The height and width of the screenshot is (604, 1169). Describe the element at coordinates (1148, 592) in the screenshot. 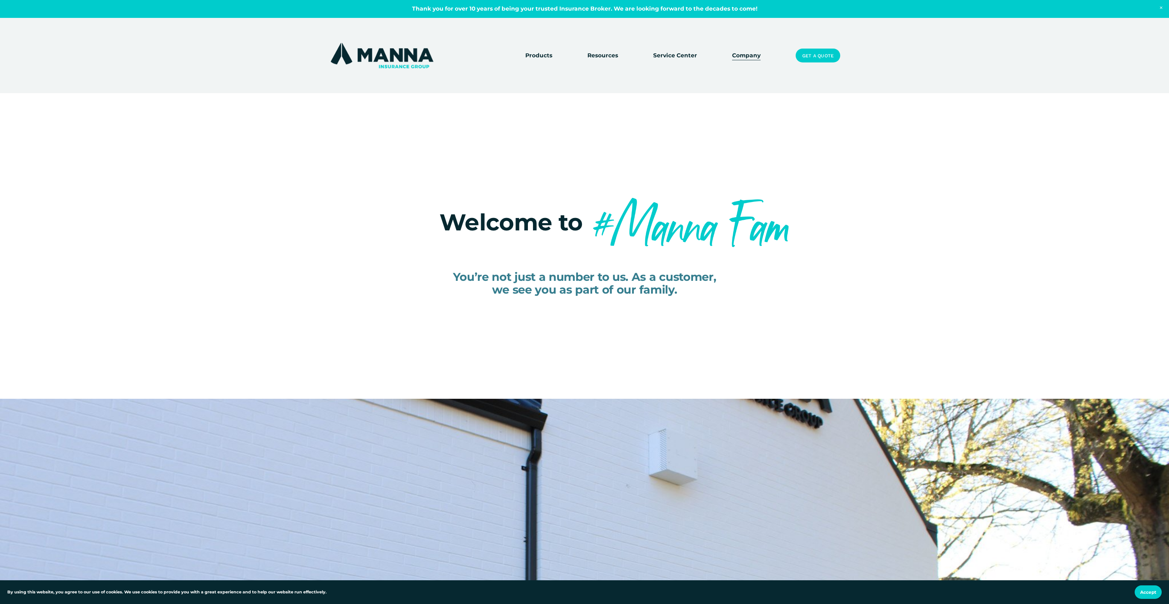

I see `button: Accept` at that location.